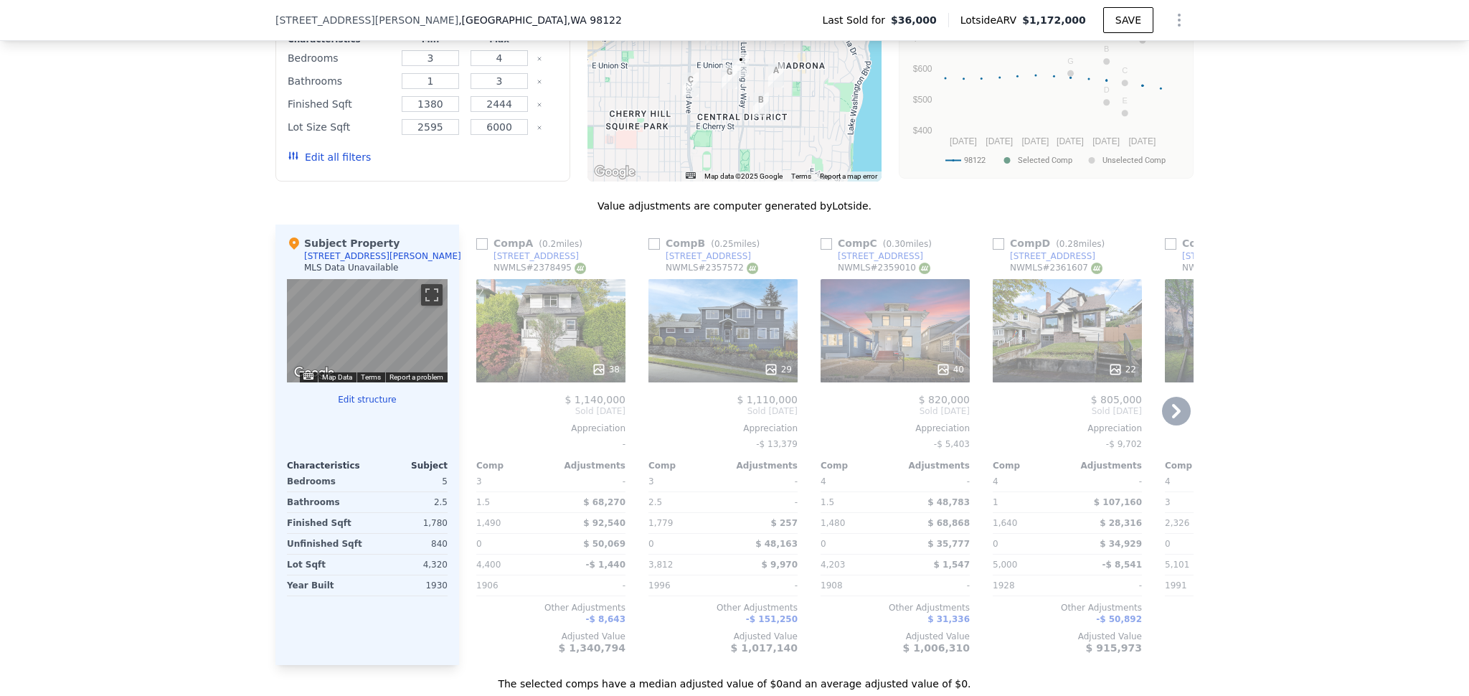  Describe the element at coordinates (309, 376) in the screenshot. I see `button: Keyboard shortcuts` at that location.